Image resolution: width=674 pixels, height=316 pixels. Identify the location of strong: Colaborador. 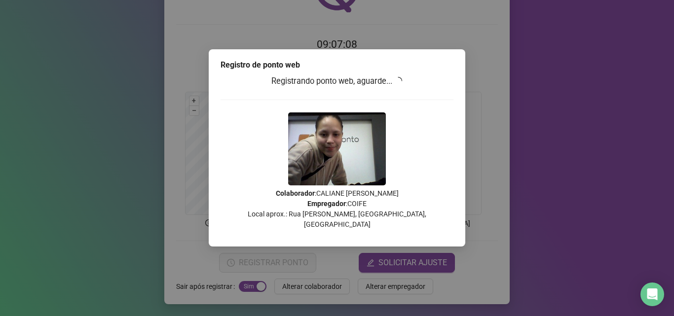
(295, 193).